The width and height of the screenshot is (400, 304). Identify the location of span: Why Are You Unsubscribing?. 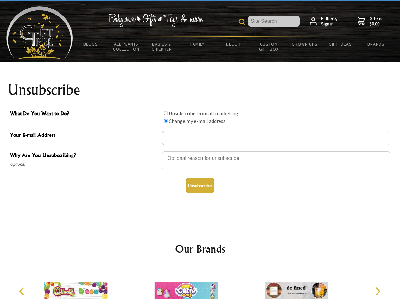
(84, 156).